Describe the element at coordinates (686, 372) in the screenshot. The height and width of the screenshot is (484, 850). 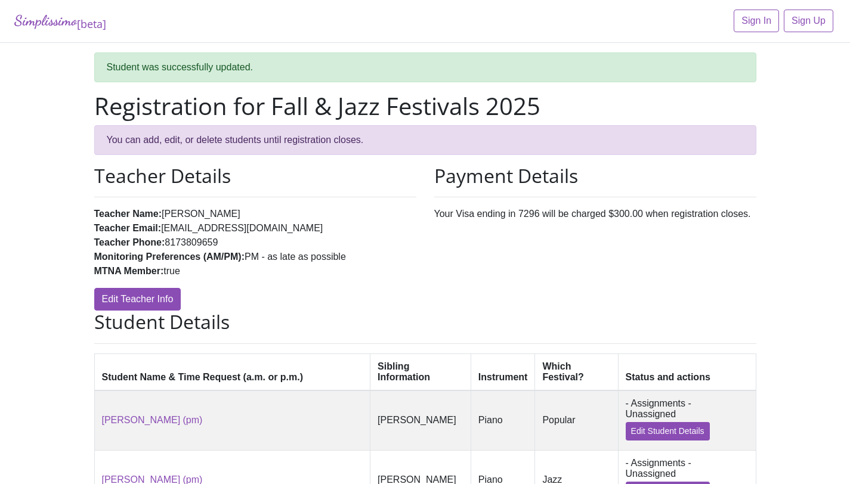
I see `th: Status and actions` at that location.